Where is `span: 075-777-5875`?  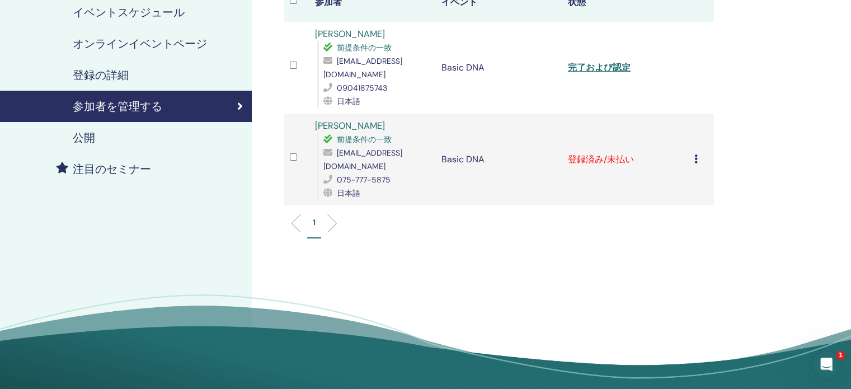 span: 075-777-5875 is located at coordinates (364, 180).